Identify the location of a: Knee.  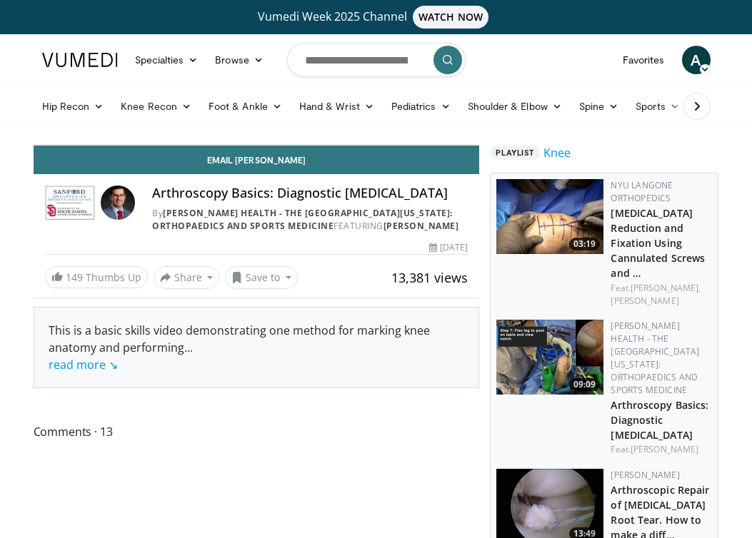
(557, 153).